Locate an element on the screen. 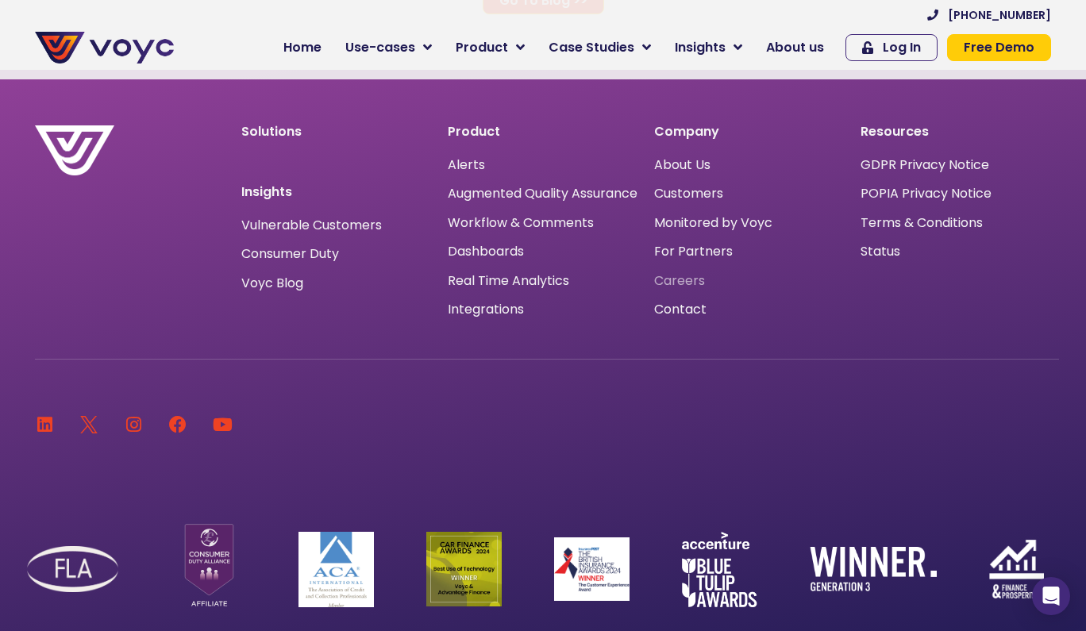  a: Log In is located at coordinates (892, 48).